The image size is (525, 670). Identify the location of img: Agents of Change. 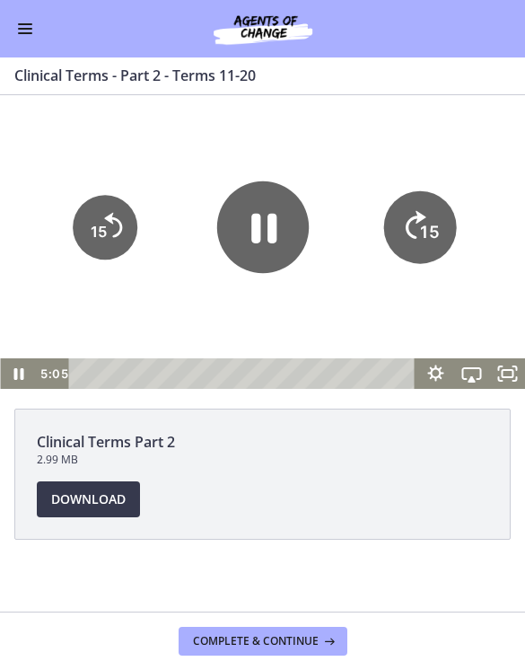
(263, 29).